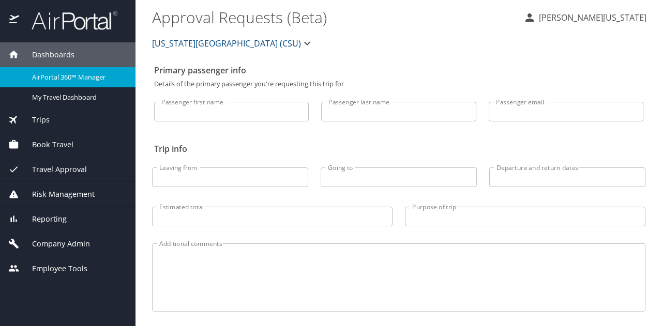  I want to click on span: Dashboards, so click(47, 55).